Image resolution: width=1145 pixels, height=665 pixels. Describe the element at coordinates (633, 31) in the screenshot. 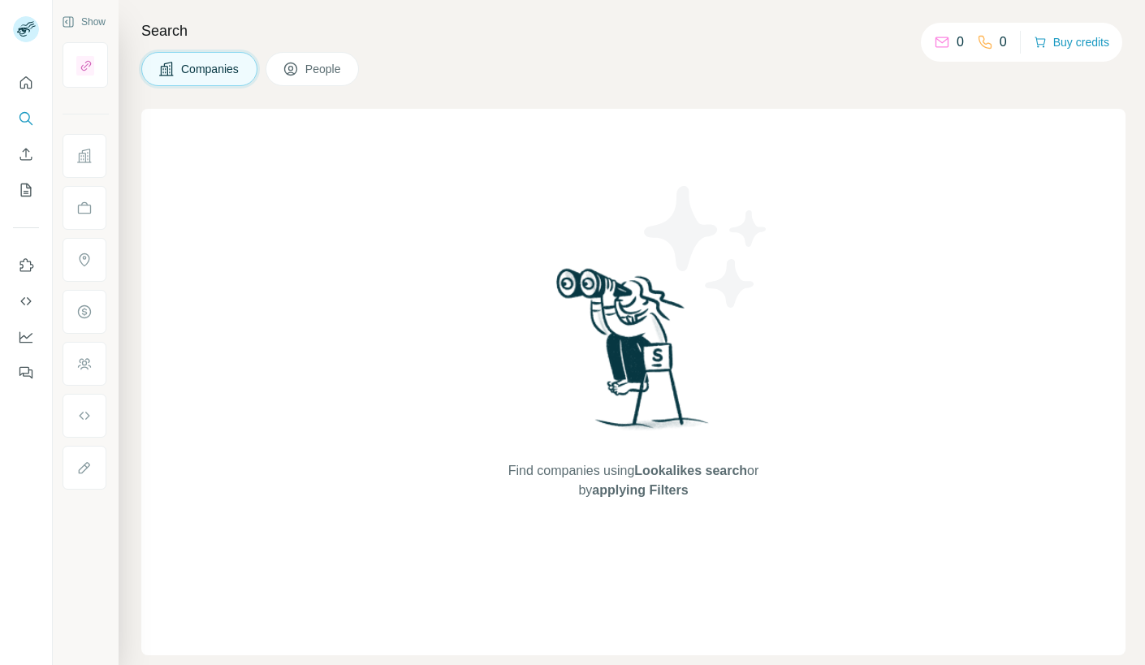

I see `h4: Search` at that location.